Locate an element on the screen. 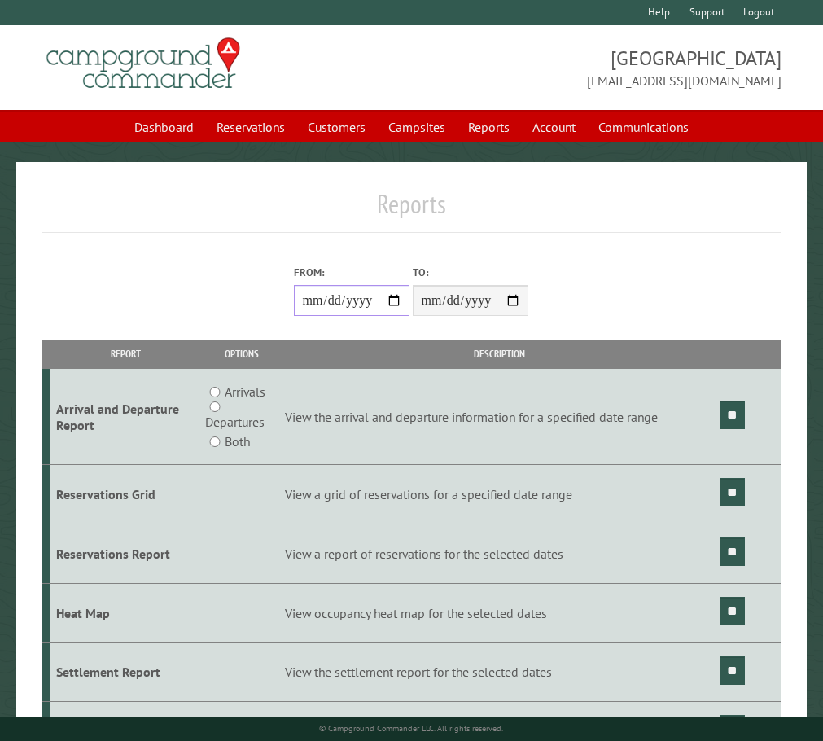  small: © Campground Commander LLC. All rights reserved. is located at coordinates (411, 728).